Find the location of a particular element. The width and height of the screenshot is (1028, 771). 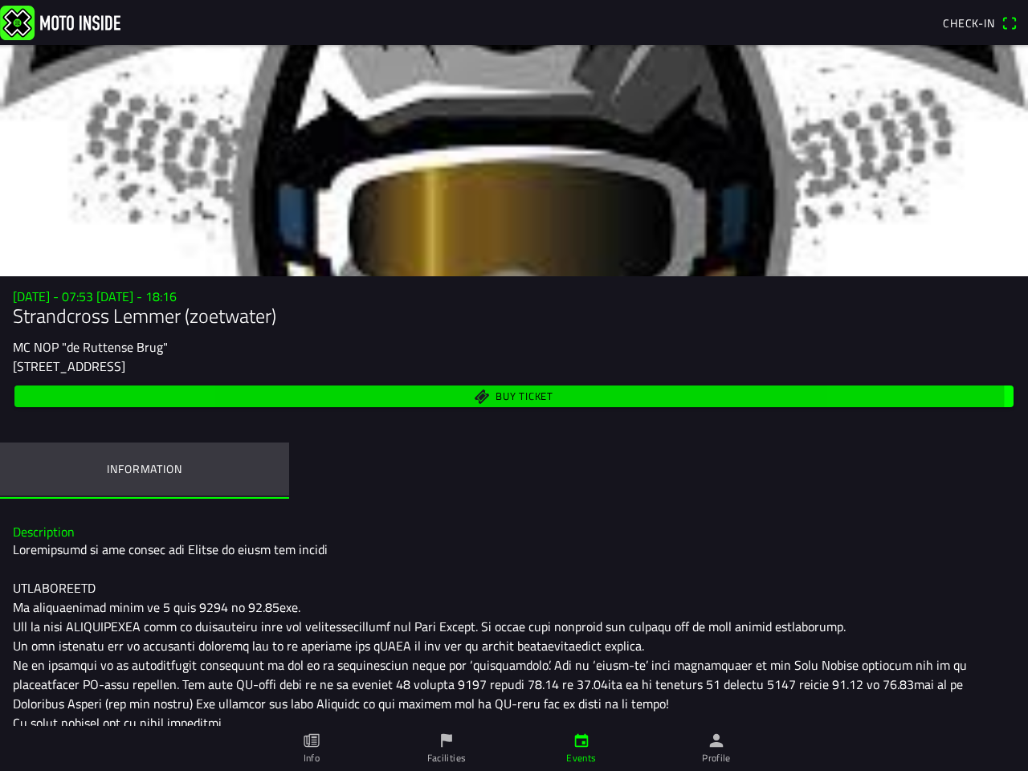

span: Check-in is located at coordinates (969, 22).